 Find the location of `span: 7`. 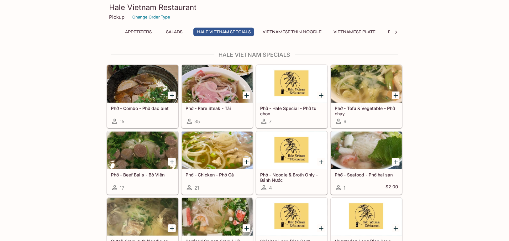

span: 7 is located at coordinates (270, 121).